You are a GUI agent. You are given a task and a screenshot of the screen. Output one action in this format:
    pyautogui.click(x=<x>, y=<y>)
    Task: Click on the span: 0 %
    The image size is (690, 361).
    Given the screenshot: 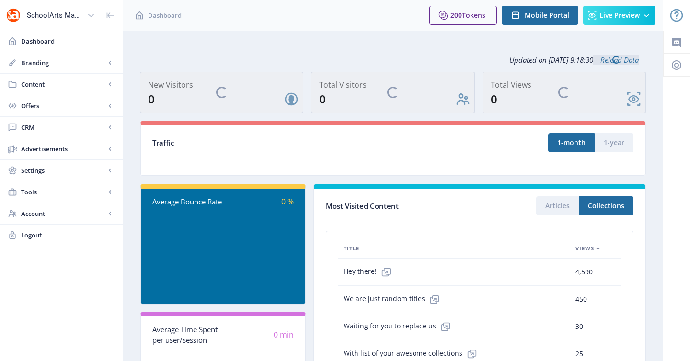 What is the action you would take?
    pyautogui.click(x=287, y=202)
    